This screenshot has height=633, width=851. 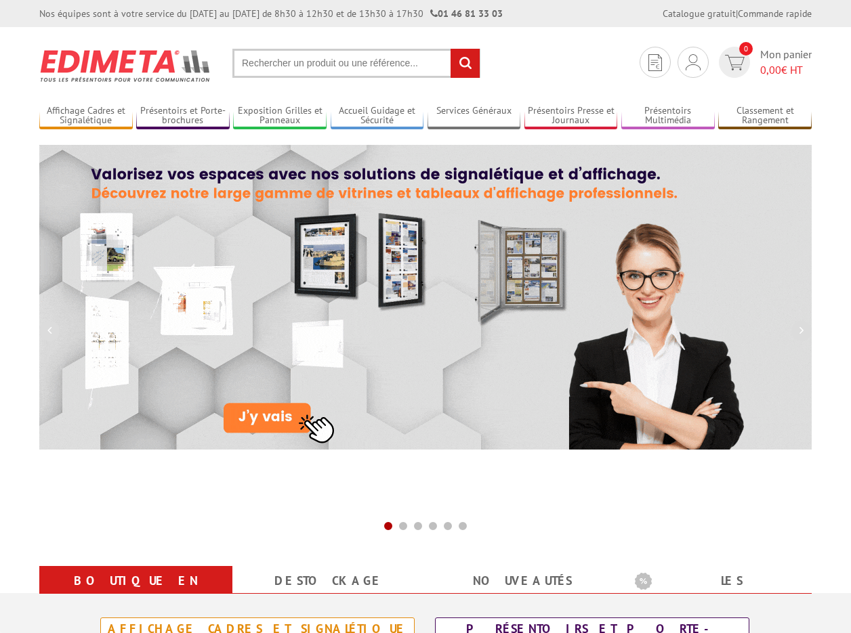 I want to click on a: nouveautés, so click(x=522, y=581).